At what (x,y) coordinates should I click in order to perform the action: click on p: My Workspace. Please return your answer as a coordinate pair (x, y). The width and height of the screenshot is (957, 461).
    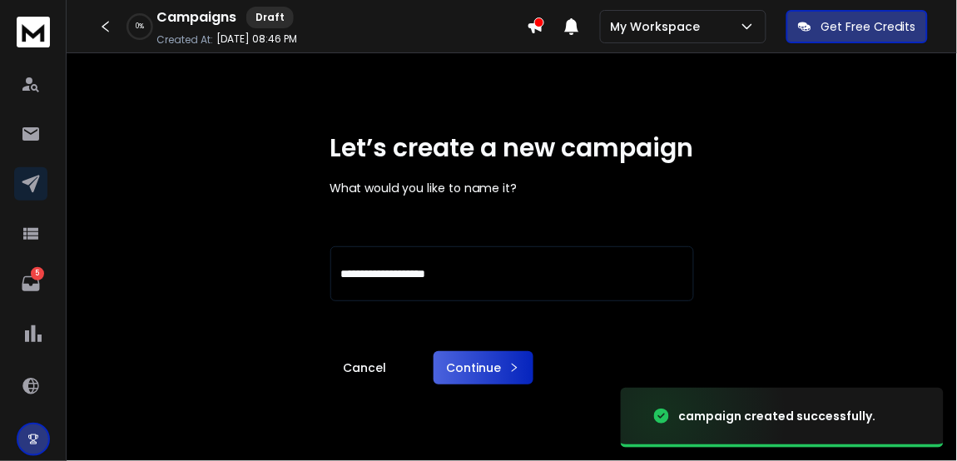
    Looking at the image, I should click on (659, 27).